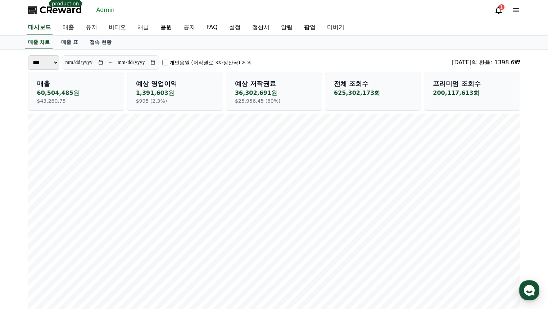 This screenshot has height=309, width=548. I want to click on a: 공지, so click(189, 28).